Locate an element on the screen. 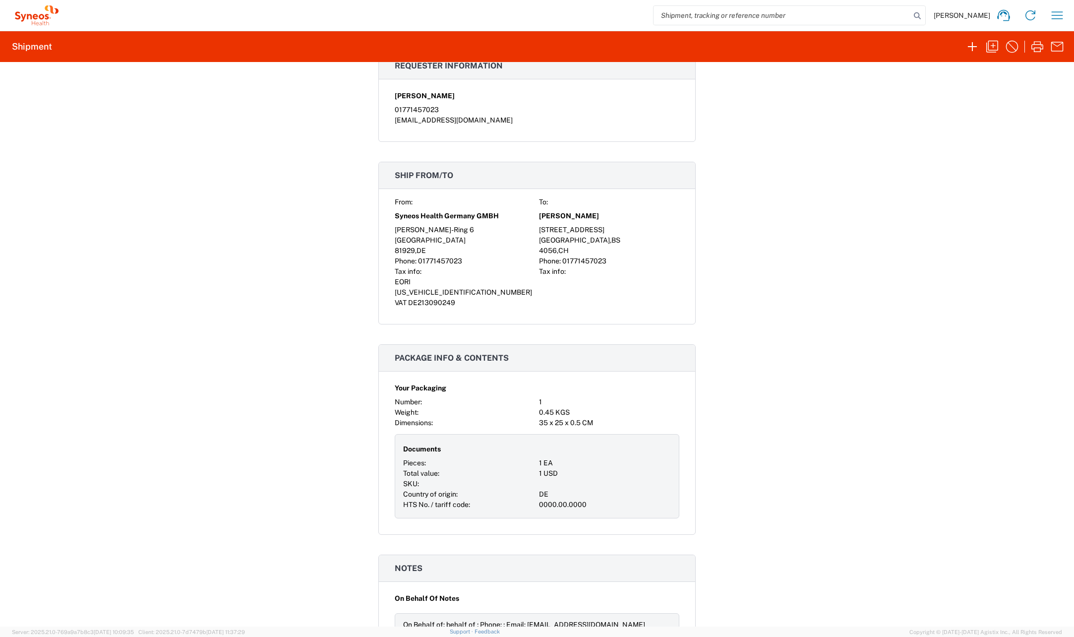 This screenshot has width=1074, height=637. span: Total value: is located at coordinates (421, 473).